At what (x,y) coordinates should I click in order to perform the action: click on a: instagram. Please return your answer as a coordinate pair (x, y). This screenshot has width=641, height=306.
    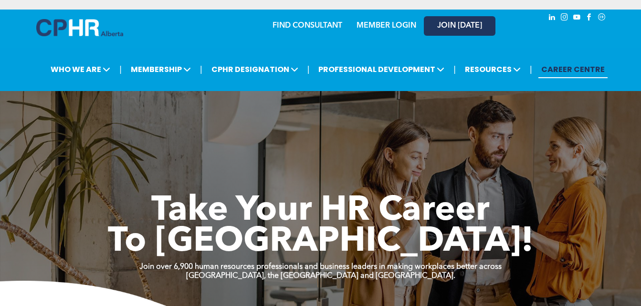
    Looking at the image, I should click on (565, 18).